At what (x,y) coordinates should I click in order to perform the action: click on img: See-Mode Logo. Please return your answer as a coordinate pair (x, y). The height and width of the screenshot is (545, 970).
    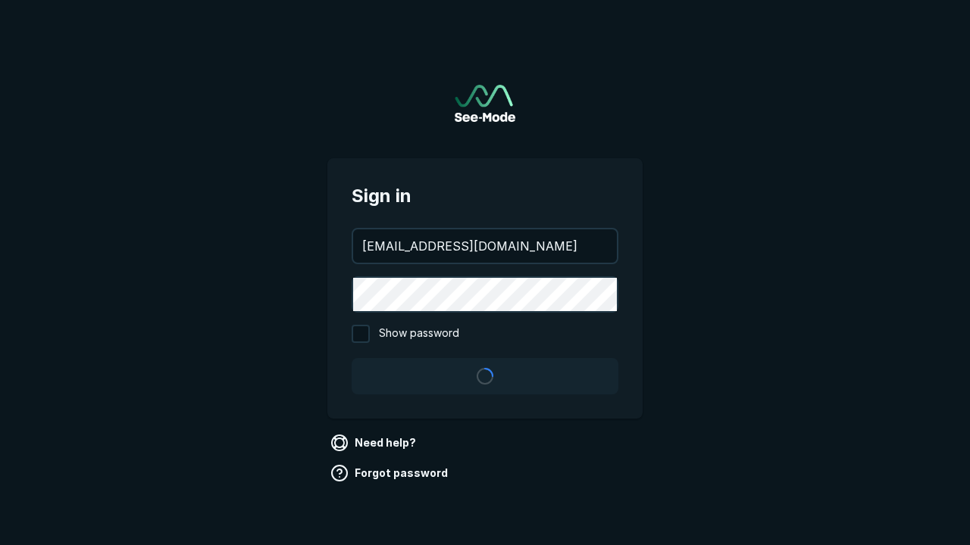
    Looking at the image, I should click on (485, 103).